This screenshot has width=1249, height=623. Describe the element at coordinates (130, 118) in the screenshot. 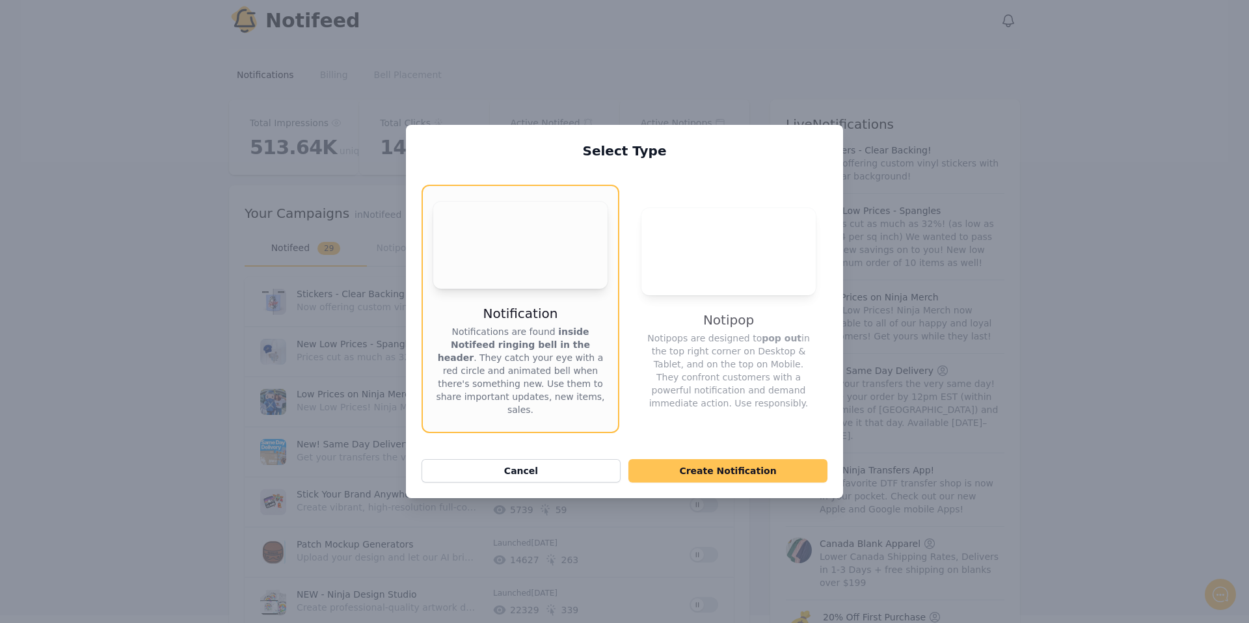

I see `h2: Don't see Notifeed in your header? Let me know and I'll set it up! ✅` at that location.